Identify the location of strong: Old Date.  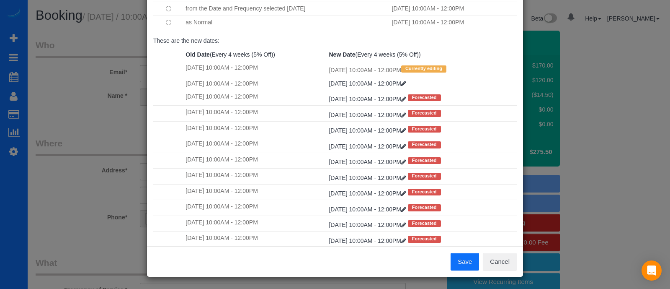
(198, 54).